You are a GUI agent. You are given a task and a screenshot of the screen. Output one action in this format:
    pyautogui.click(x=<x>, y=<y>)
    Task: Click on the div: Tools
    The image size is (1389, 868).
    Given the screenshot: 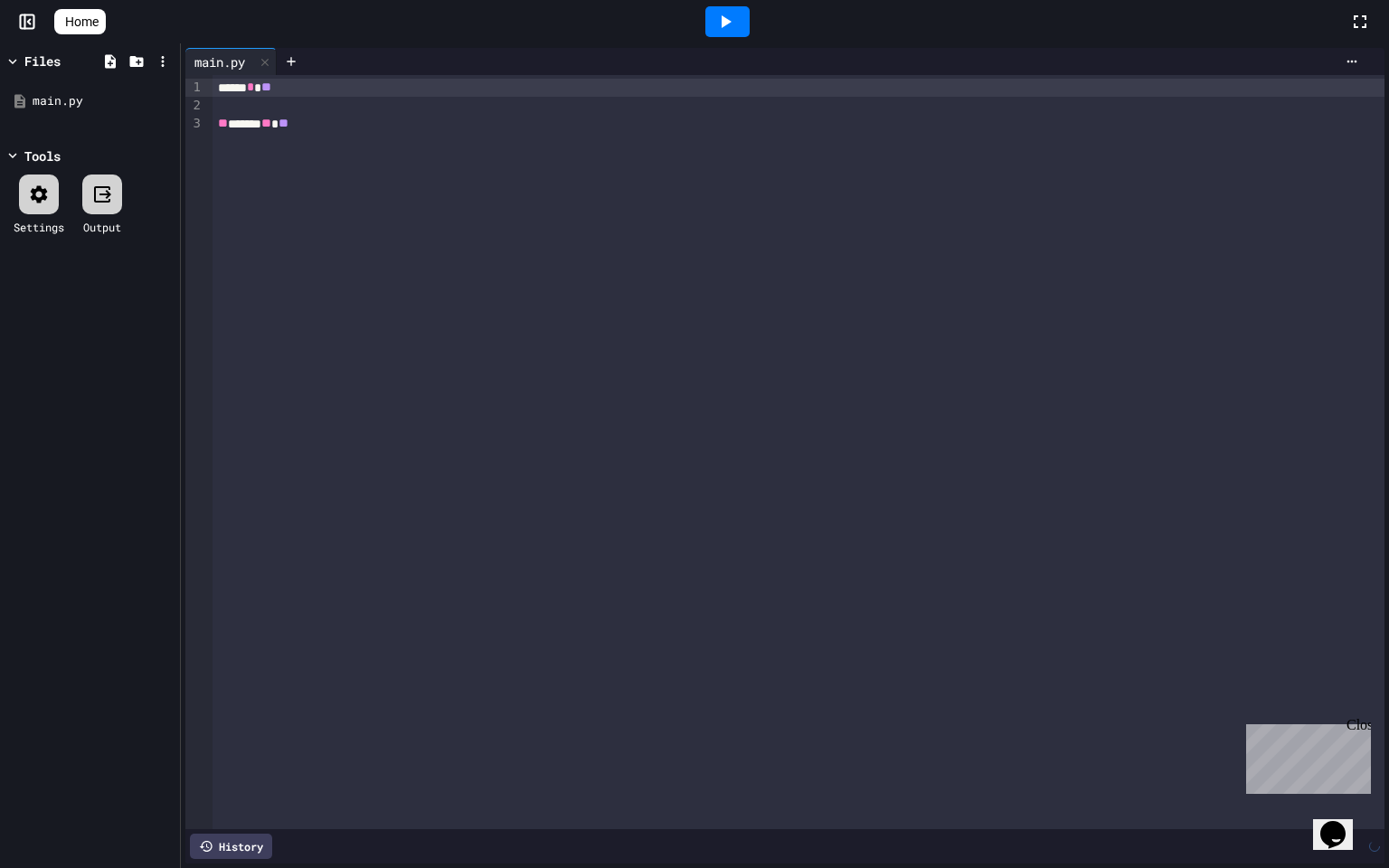 What is the action you would take?
    pyautogui.click(x=43, y=156)
    